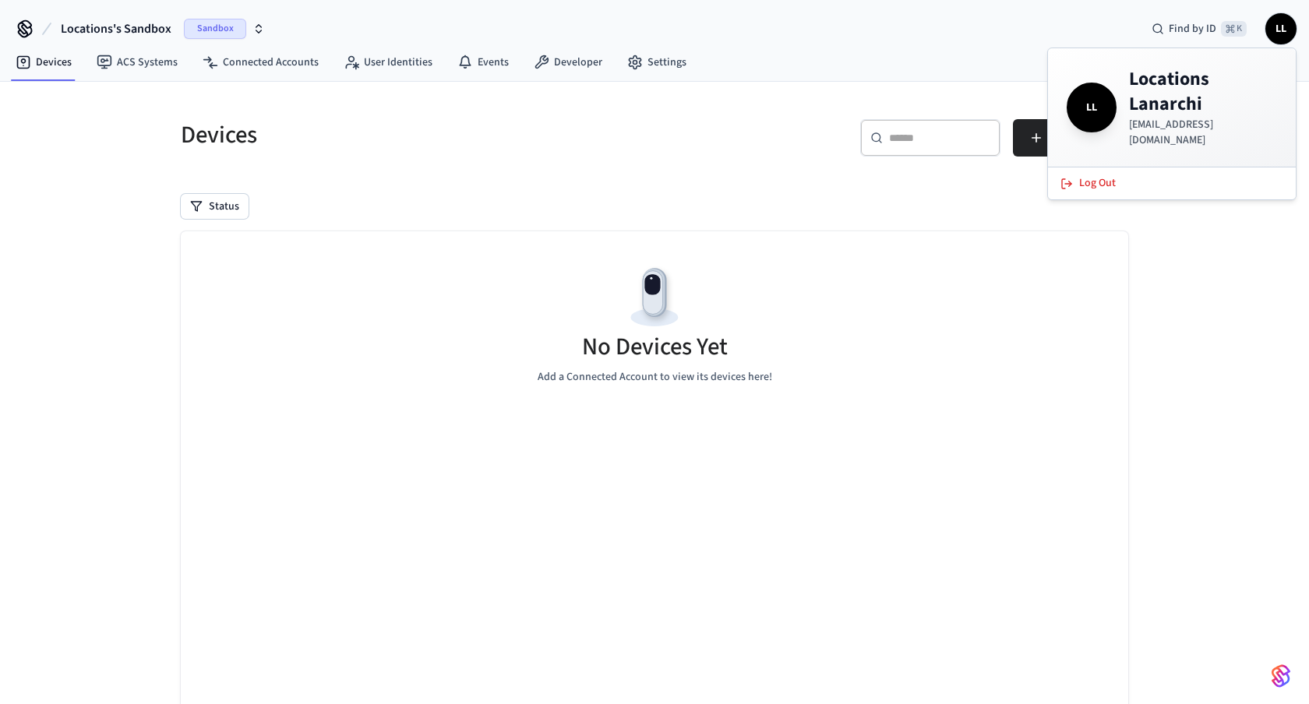 The height and width of the screenshot is (704, 1309). I want to click on h4: Locations Lanarchi, so click(1203, 92).